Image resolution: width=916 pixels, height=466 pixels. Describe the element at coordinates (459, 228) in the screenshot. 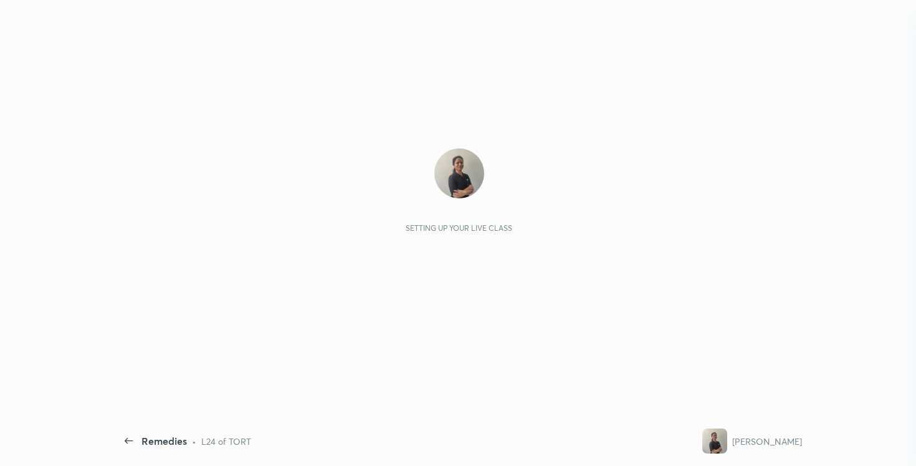

I see `div: Setting up your live class` at that location.